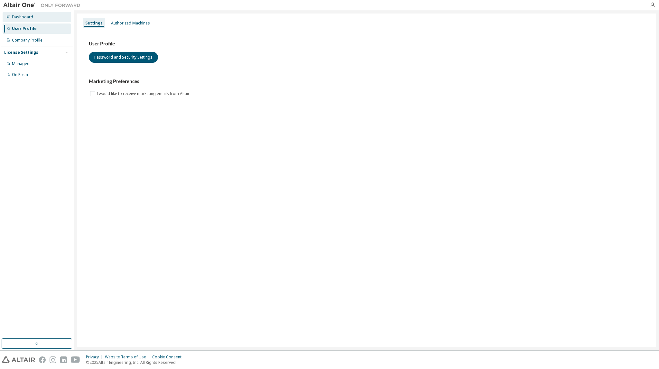  What do you see at coordinates (53, 359) in the screenshot?
I see `img: instagram.svg` at bounding box center [53, 359].